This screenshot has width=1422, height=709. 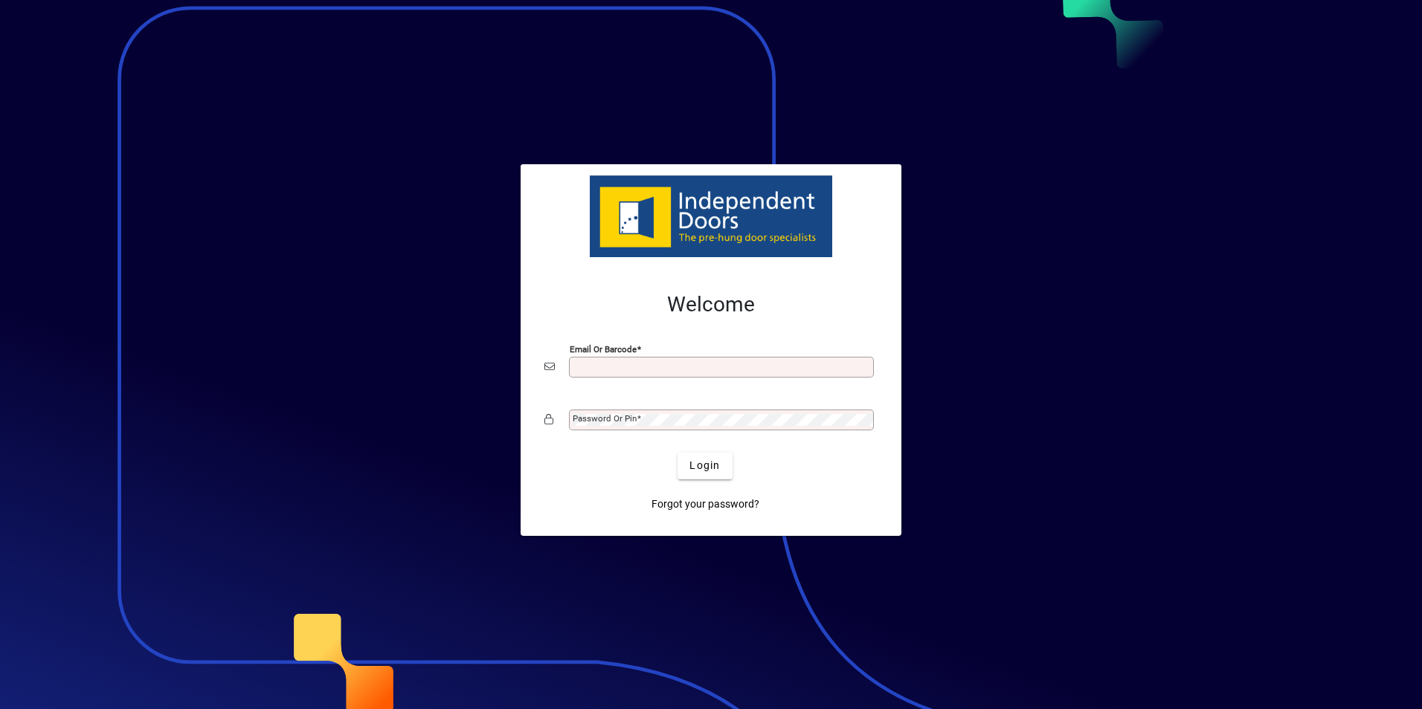 I want to click on a: Forgot your password?, so click(x=705, y=505).